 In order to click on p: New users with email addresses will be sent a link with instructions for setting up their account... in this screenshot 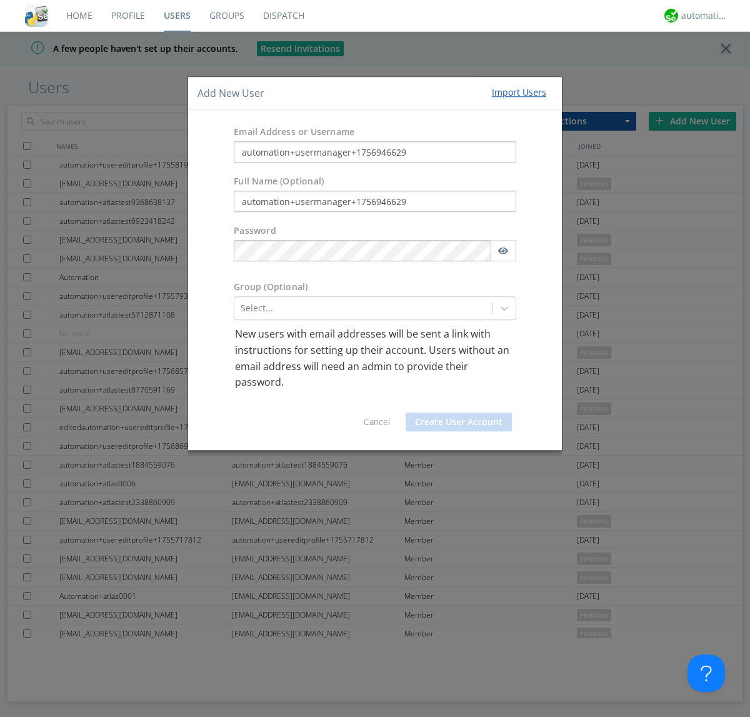, I will do `click(375, 359)`.